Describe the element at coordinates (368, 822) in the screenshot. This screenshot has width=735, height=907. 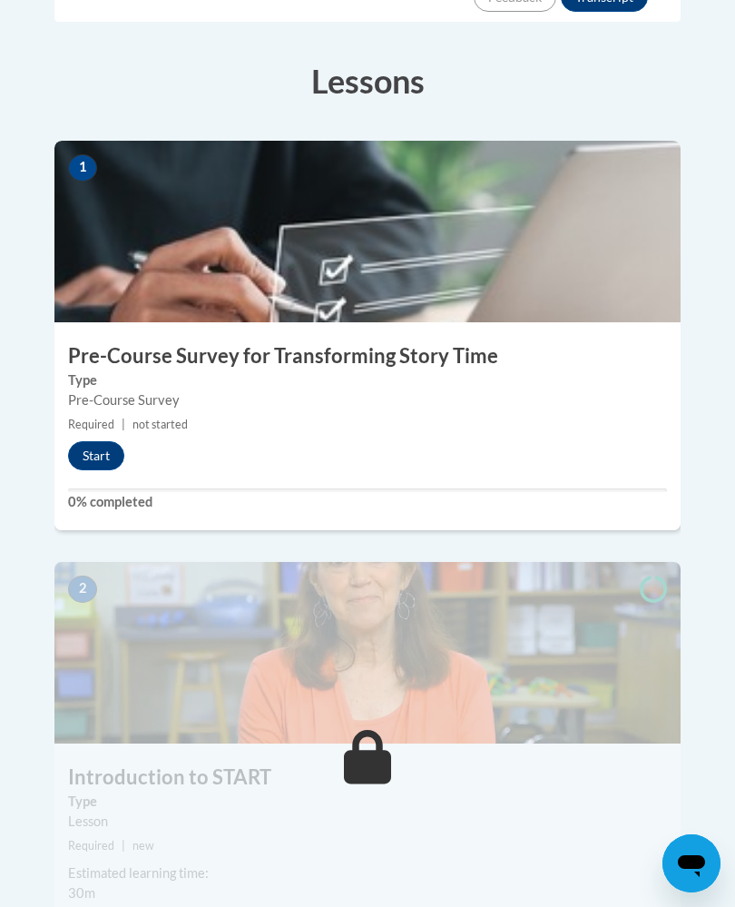
I see `div: Lesson` at that location.